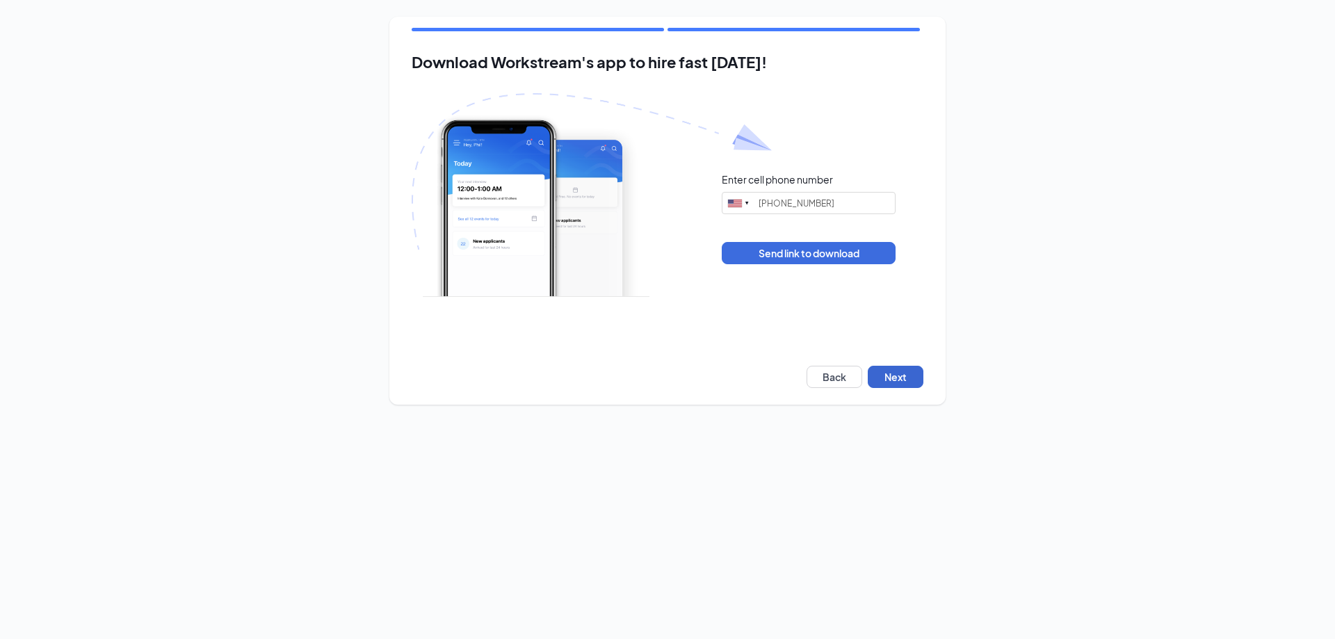  Describe the element at coordinates (809, 203) in the screenshot. I see `input: (201) 555-0123` at that location.